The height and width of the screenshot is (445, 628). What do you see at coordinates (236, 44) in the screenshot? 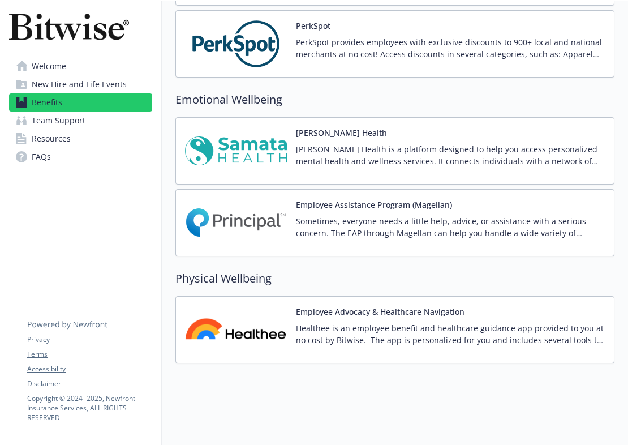
I see `img: PerkSpot carrier logo` at bounding box center [236, 44].